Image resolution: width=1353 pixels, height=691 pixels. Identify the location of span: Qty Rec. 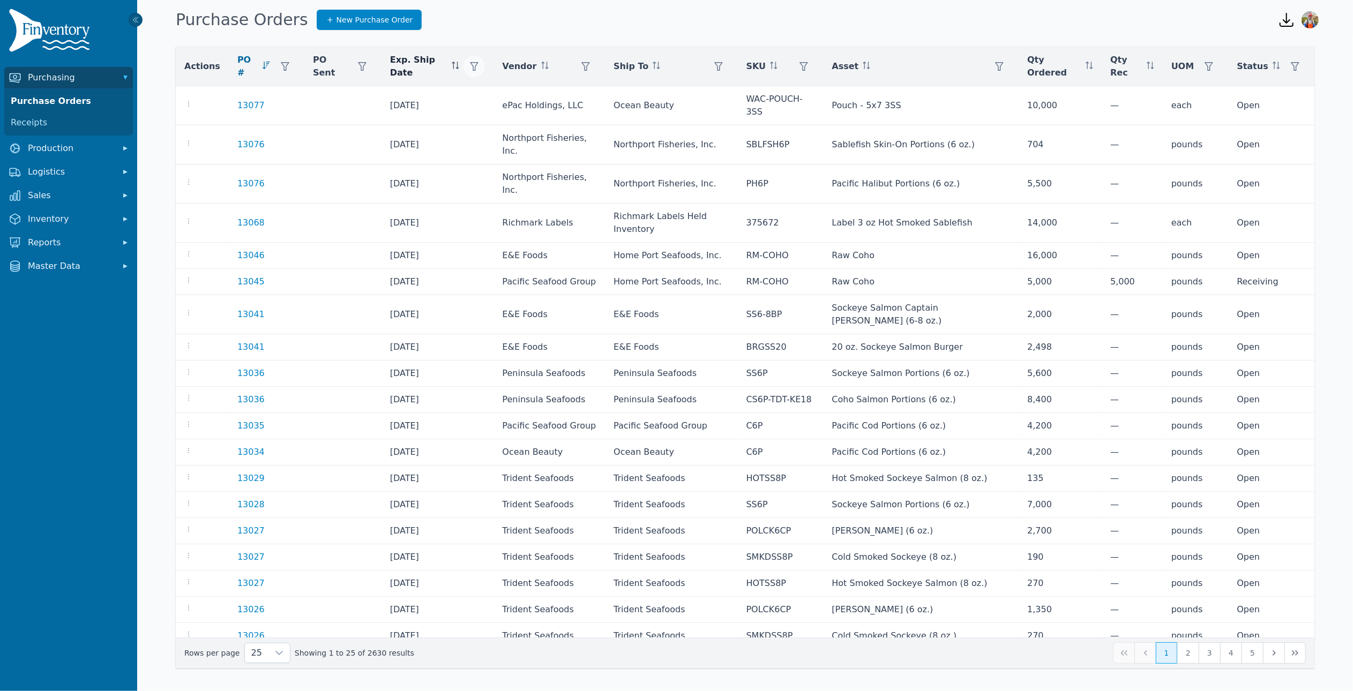
(1126, 66).